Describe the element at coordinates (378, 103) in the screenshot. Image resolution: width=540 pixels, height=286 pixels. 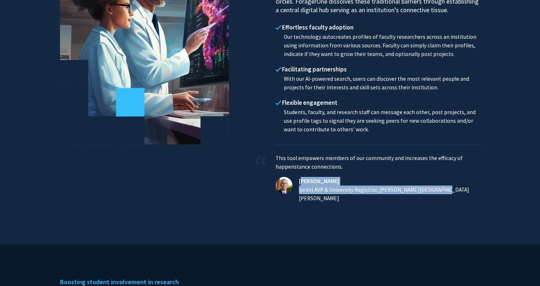
I see `h4: Flexible engagement` at that location.